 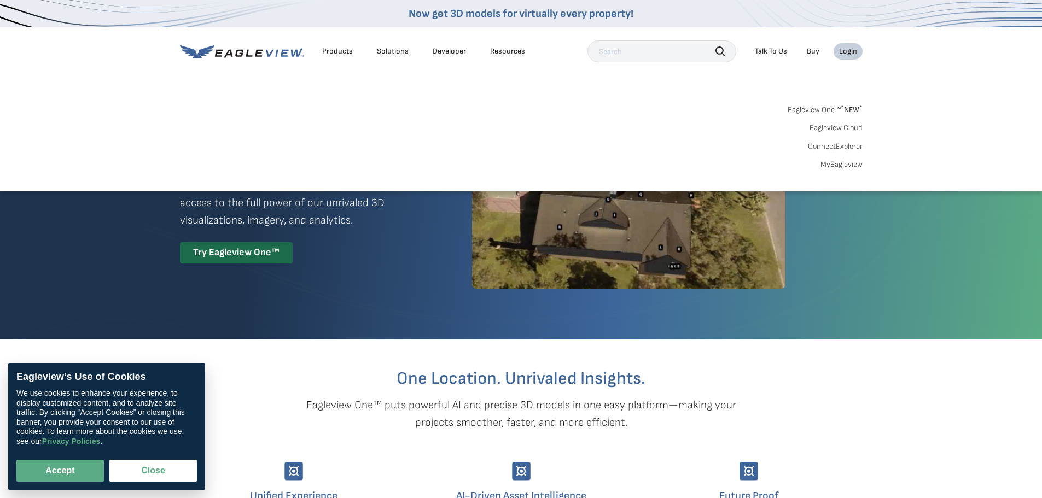 I want to click on a: Buy, so click(x=813, y=51).